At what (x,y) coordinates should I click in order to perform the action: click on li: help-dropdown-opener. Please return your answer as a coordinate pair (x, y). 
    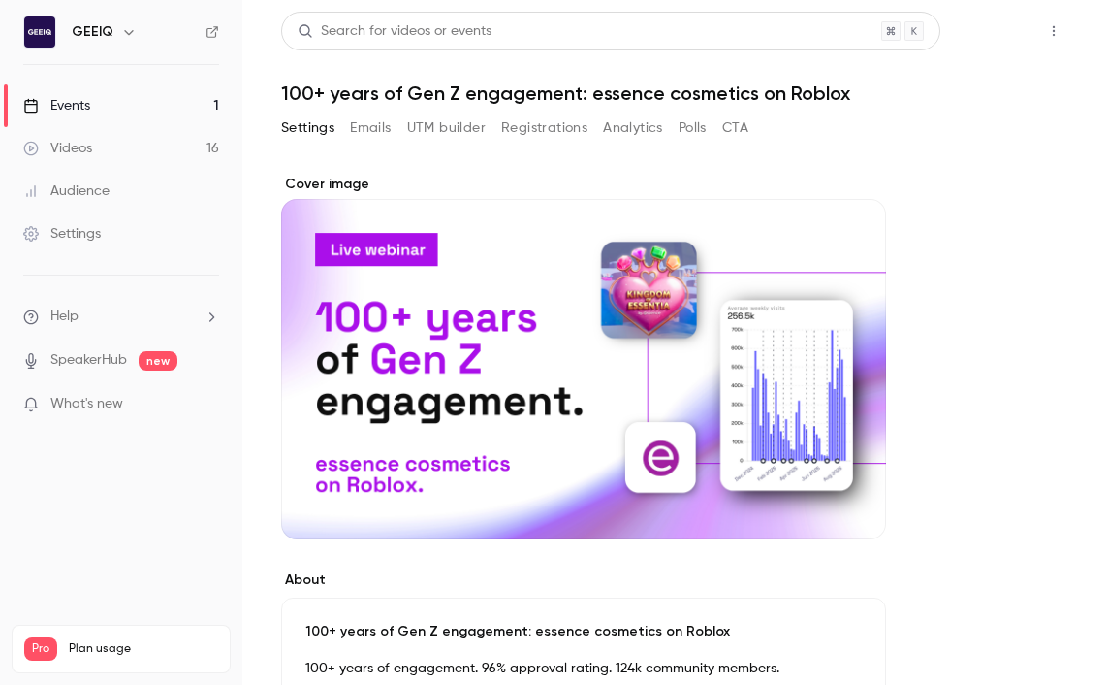
    Looking at the image, I should click on (121, 316).